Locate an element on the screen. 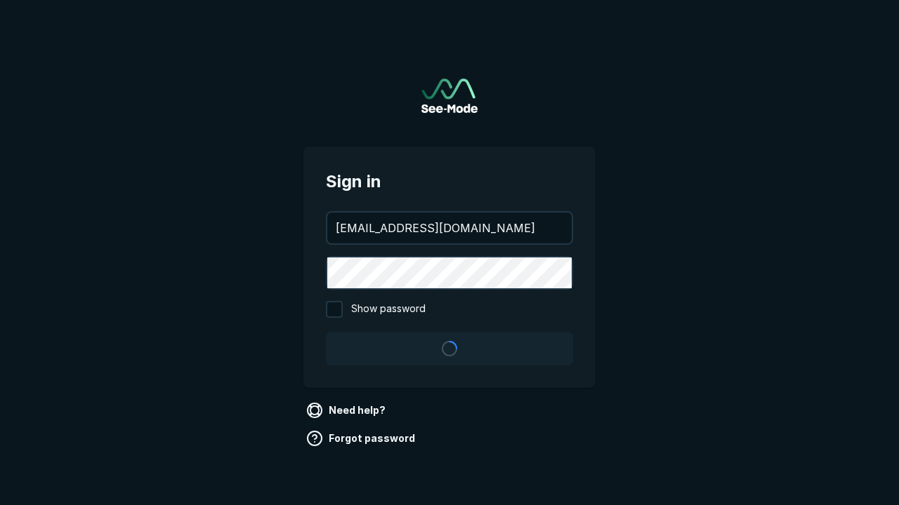 The width and height of the screenshot is (899, 505). a: Forgot password is located at coordinates (362, 439).